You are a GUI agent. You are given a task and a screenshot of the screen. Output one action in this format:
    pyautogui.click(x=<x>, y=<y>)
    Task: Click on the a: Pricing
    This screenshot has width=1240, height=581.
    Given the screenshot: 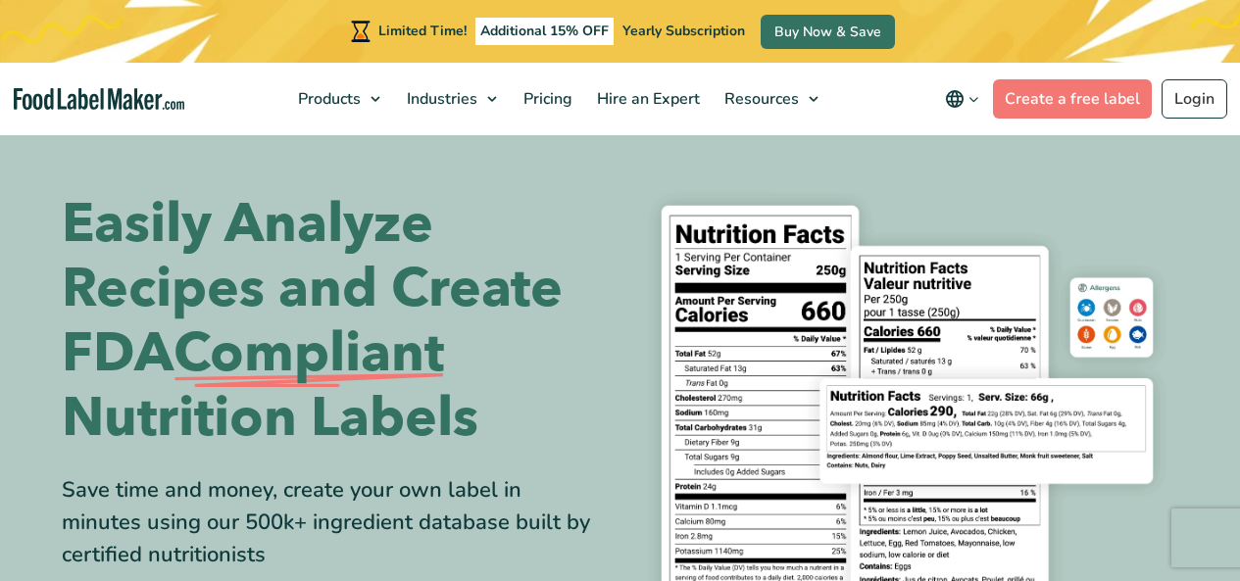 What is the action you would take?
    pyautogui.click(x=546, y=99)
    